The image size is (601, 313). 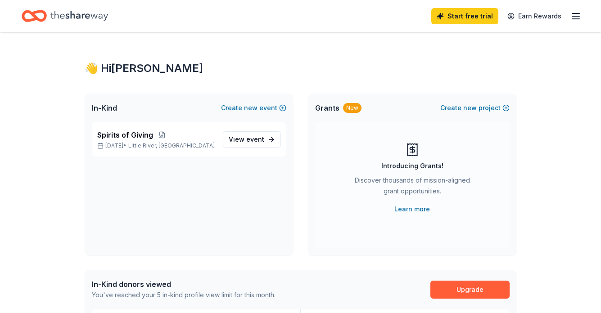 What do you see at coordinates (255, 139) in the screenshot?
I see `span: event` at bounding box center [255, 139].